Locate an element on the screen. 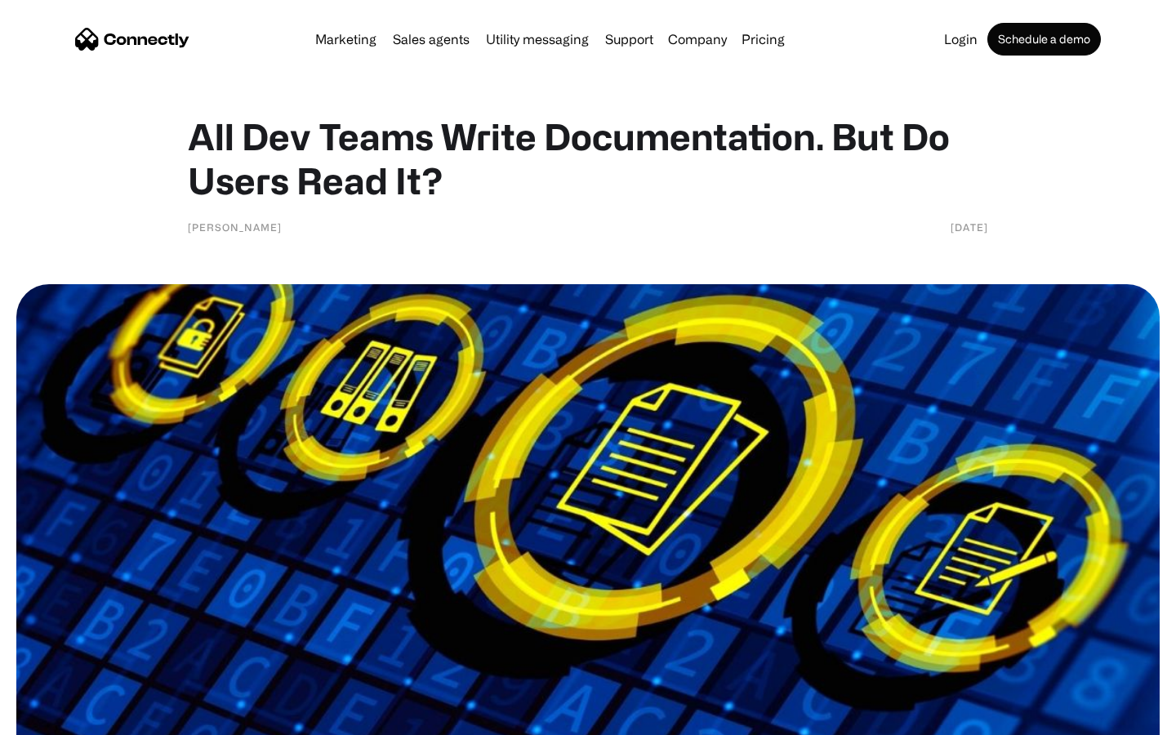 The height and width of the screenshot is (735, 1176). h1: All Dev Teams Write Documentation. But Do Users Read It? is located at coordinates (588, 158).